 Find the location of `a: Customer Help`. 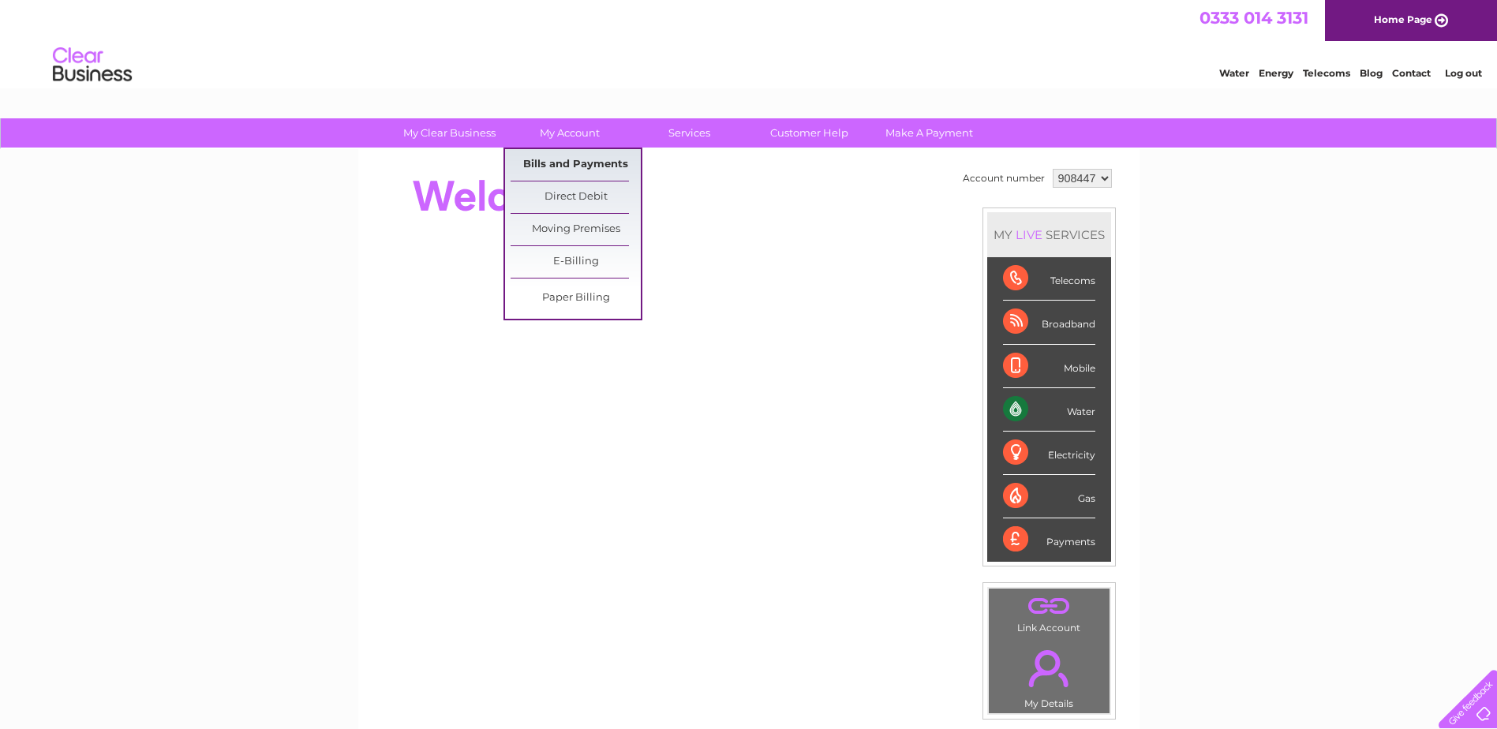

a: Customer Help is located at coordinates (809, 133).